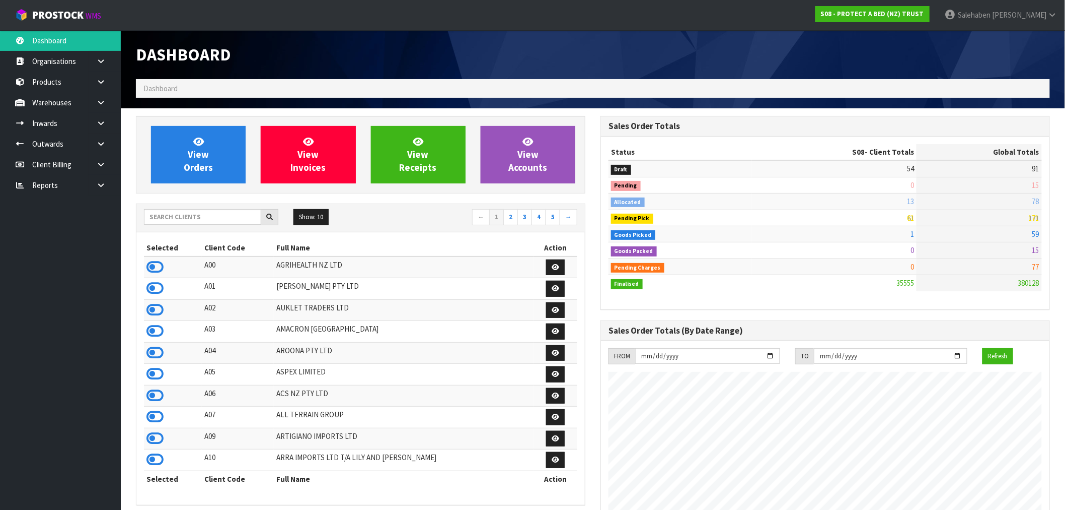 The height and width of the screenshot is (510, 1065). I want to click on span: View Accounts, so click(528, 154).